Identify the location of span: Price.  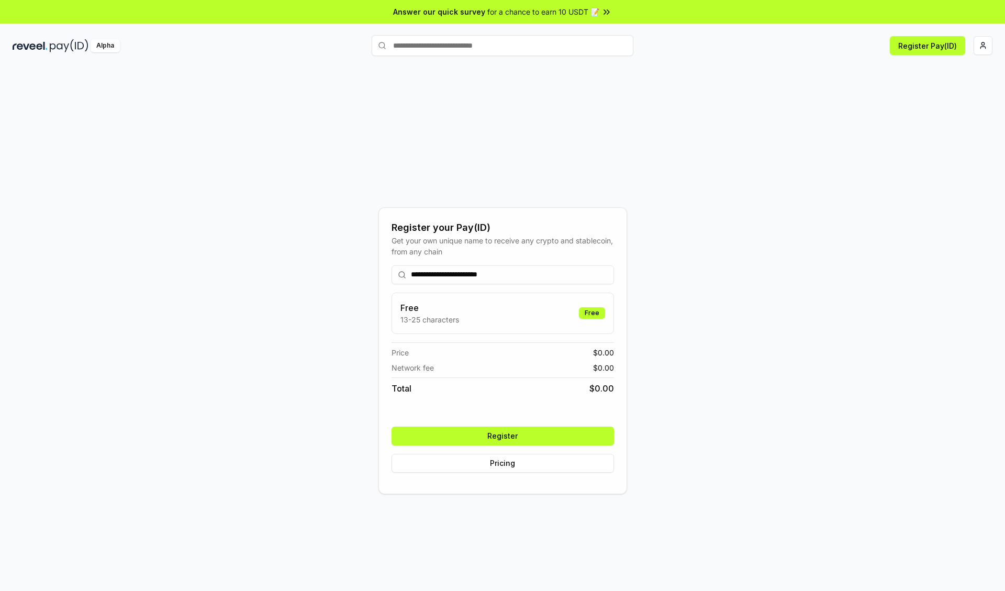
(400, 352).